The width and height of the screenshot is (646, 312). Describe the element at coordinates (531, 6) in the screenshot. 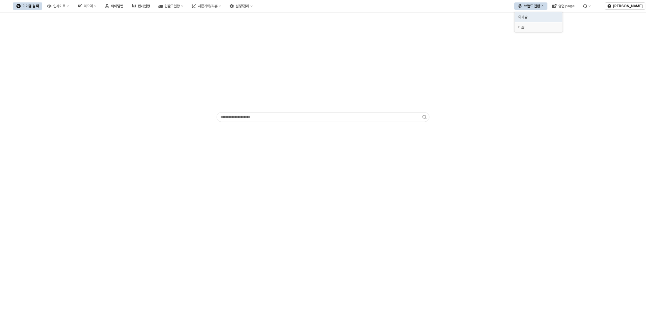

I see `button: 브랜드 전환` at that location.